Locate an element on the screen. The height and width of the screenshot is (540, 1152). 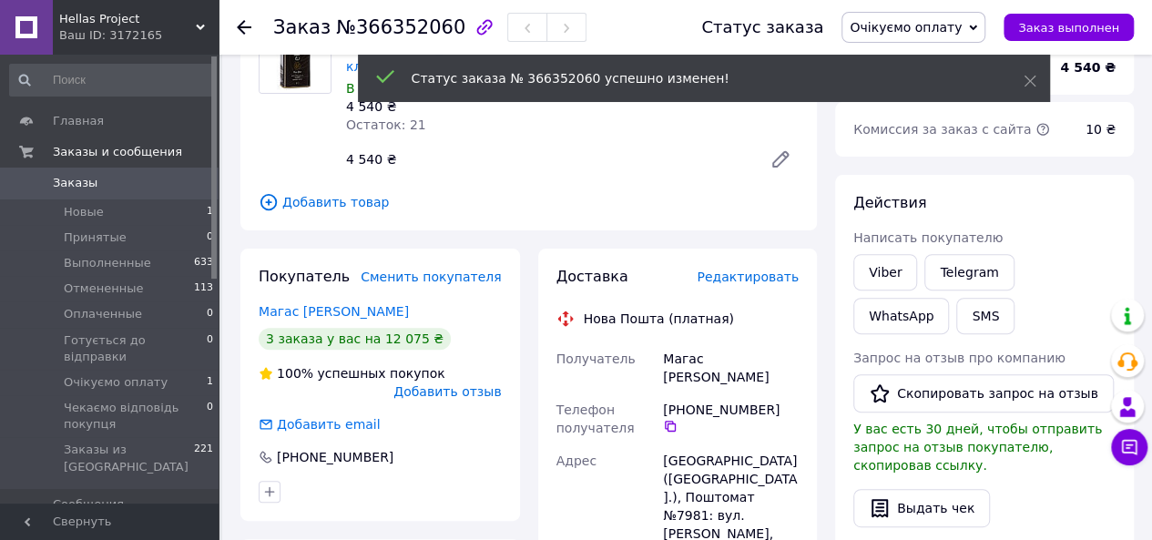
button: Выдать чек is located at coordinates (922, 508).